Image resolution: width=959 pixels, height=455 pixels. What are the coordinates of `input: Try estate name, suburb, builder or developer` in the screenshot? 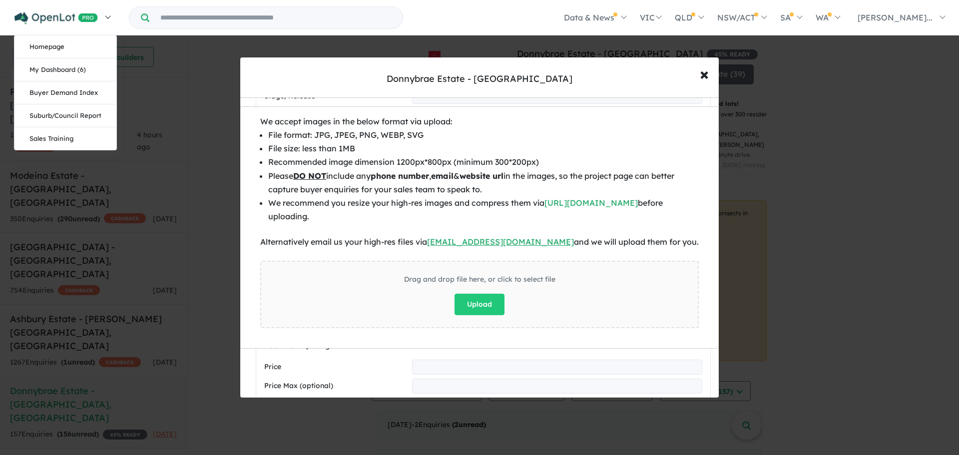 It's located at (276, 17).